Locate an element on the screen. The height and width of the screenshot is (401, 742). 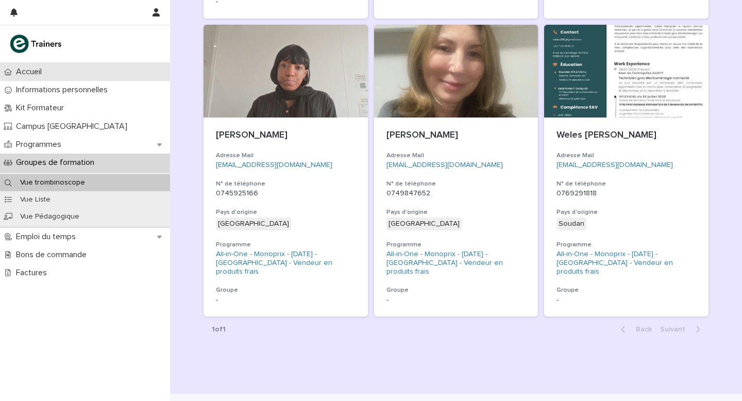
button: Back is located at coordinates (634, 329).